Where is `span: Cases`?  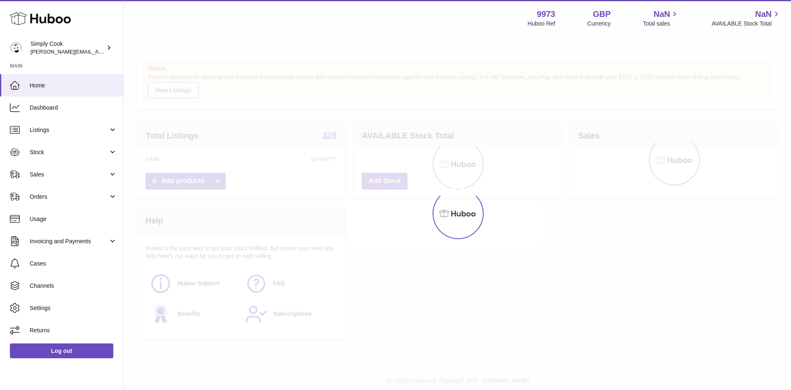
span: Cases is located at coordinates (73, 263).